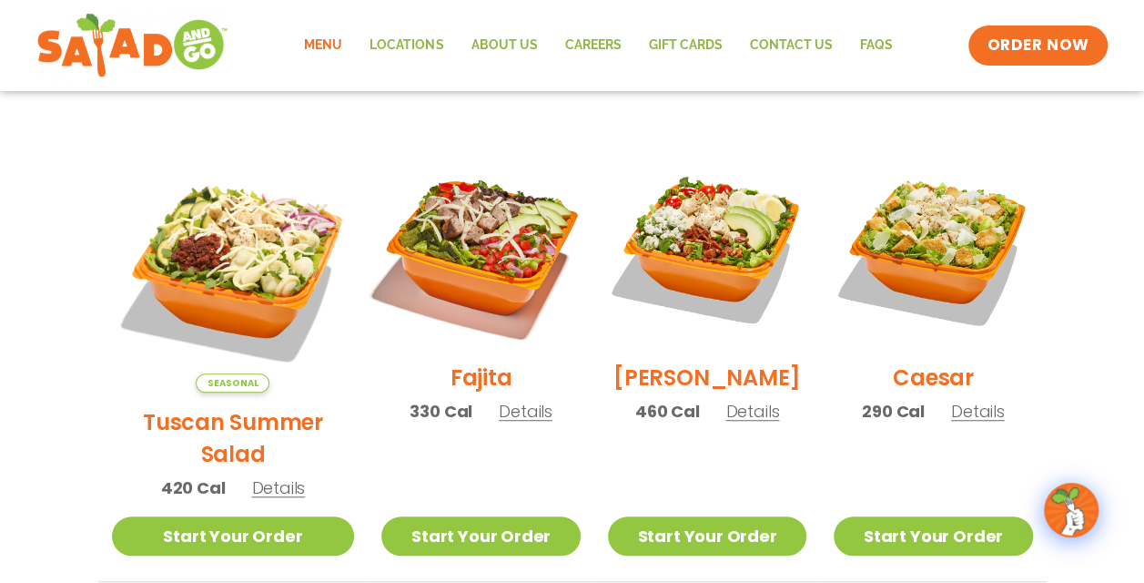  I want to click on a: Menu, so click(323, 46).